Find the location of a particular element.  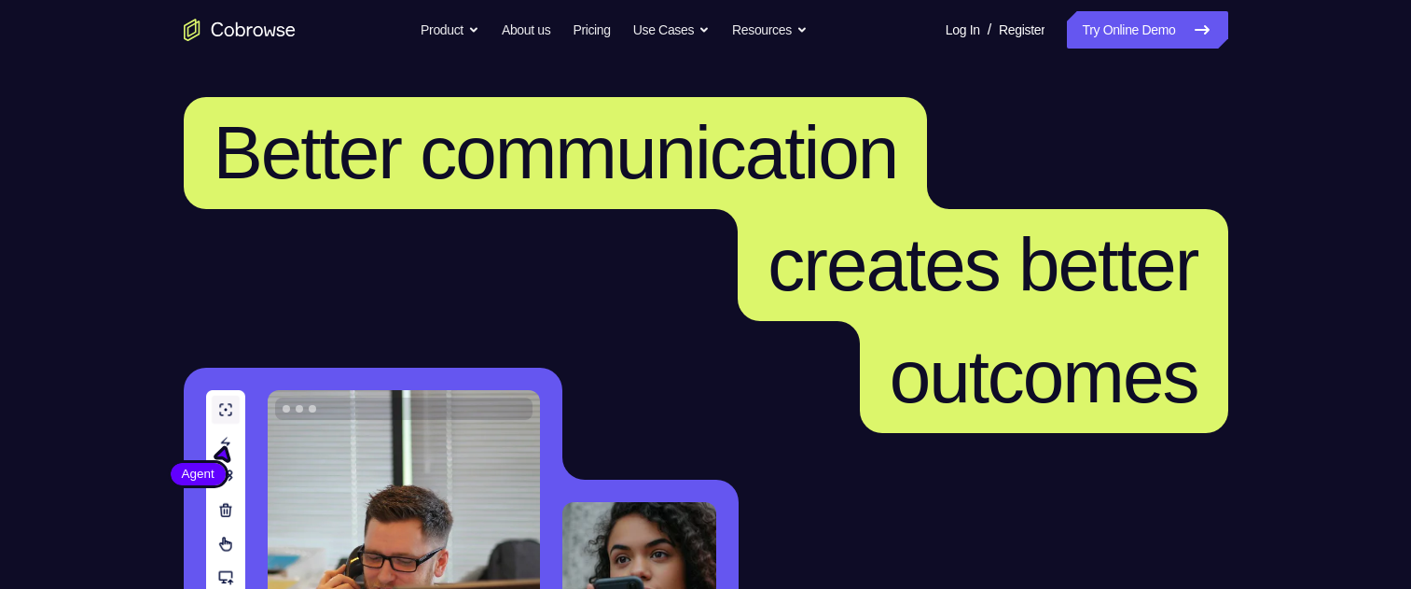

button: Resources is located at coordinates (770, 30).